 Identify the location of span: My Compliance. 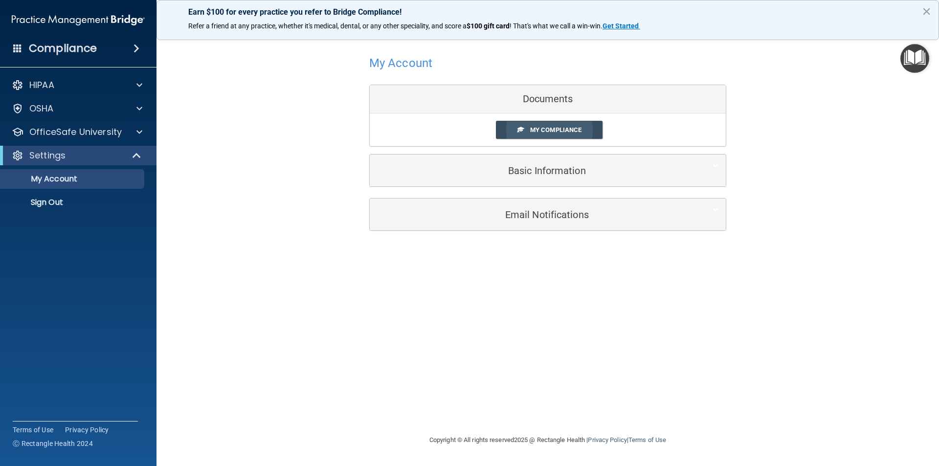
(555, 130).